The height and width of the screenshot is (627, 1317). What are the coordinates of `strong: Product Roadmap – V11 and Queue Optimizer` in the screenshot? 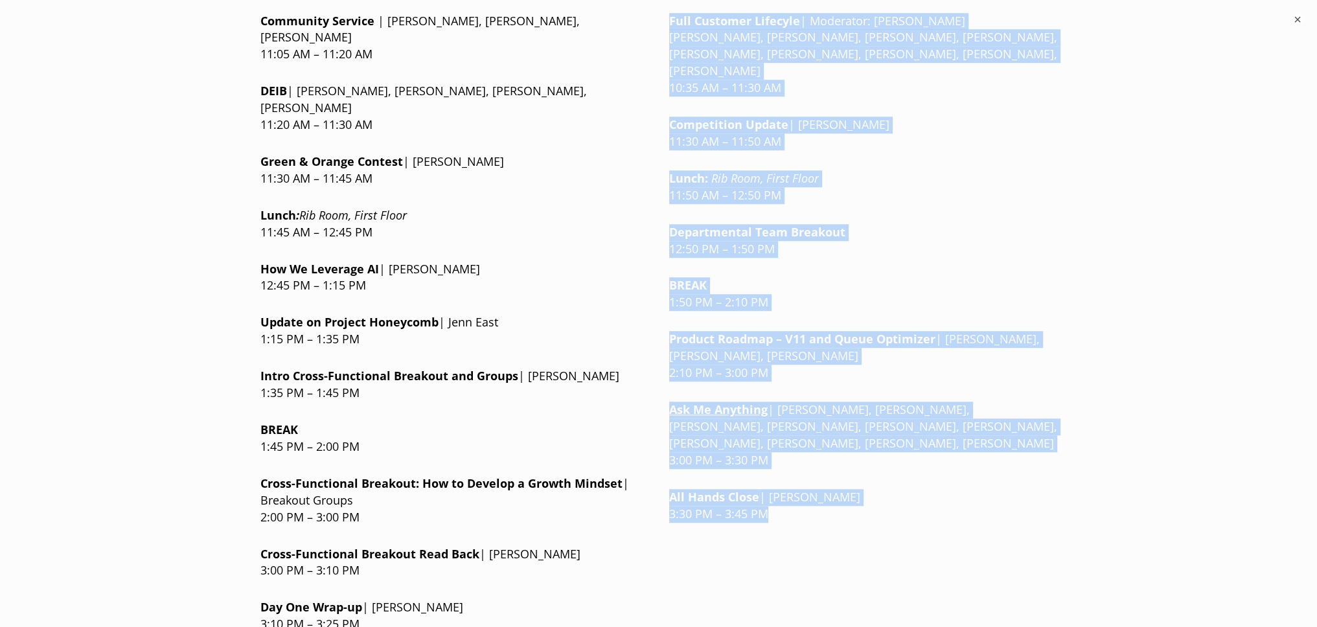 It's located at (802, 339).